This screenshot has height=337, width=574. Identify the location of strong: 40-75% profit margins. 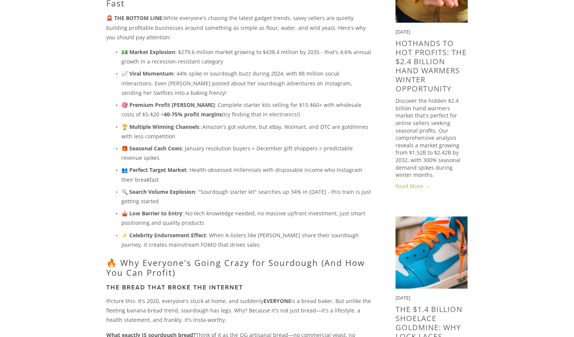
(193, 114).